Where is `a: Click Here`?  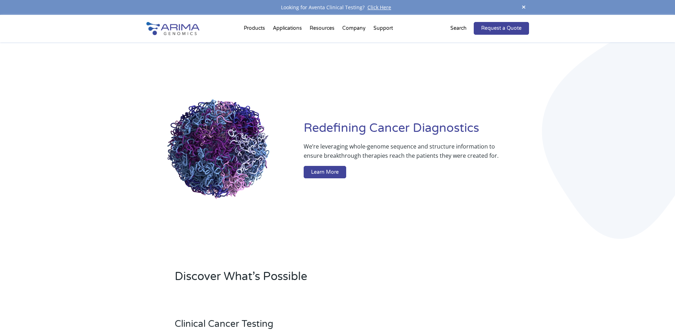 a: Click Here is located at coordinates (379, 7).